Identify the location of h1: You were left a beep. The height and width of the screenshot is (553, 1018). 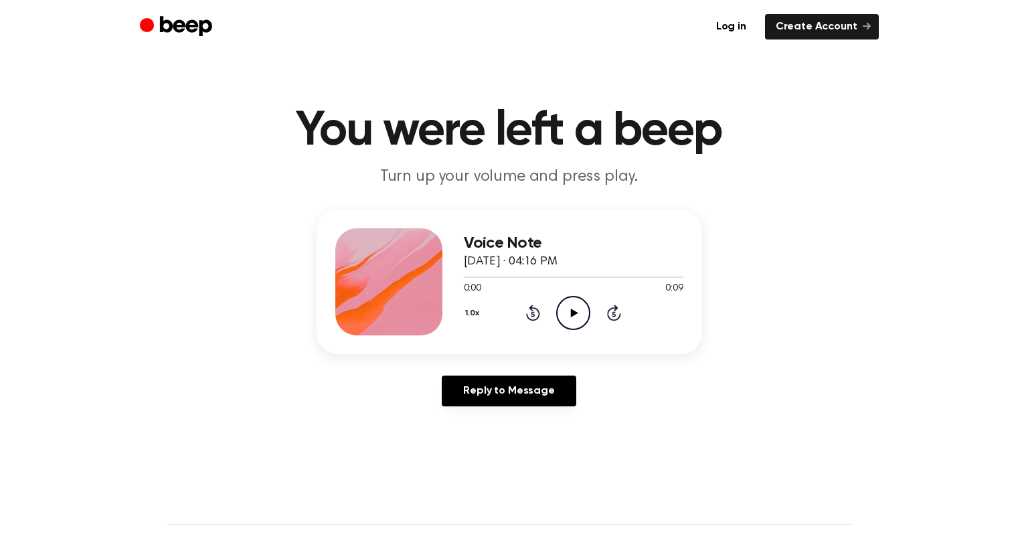
(509, 131).